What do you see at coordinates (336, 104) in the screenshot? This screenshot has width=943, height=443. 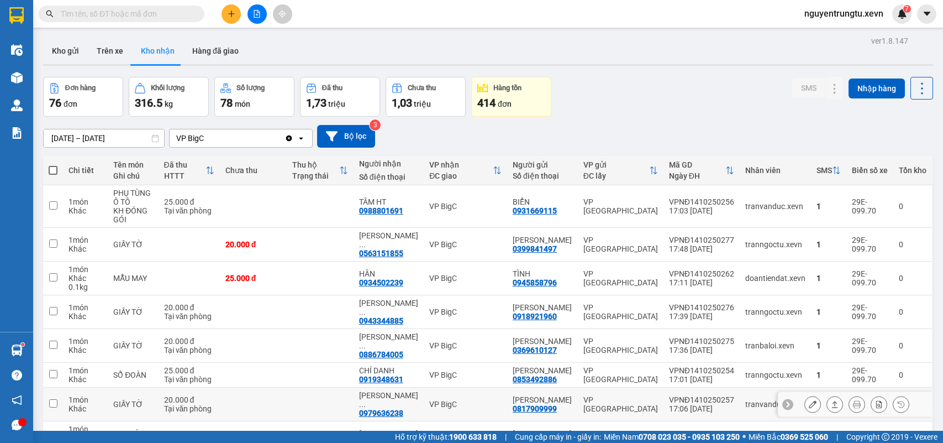 I see `span: triệu` at bounding box center [336, 104].